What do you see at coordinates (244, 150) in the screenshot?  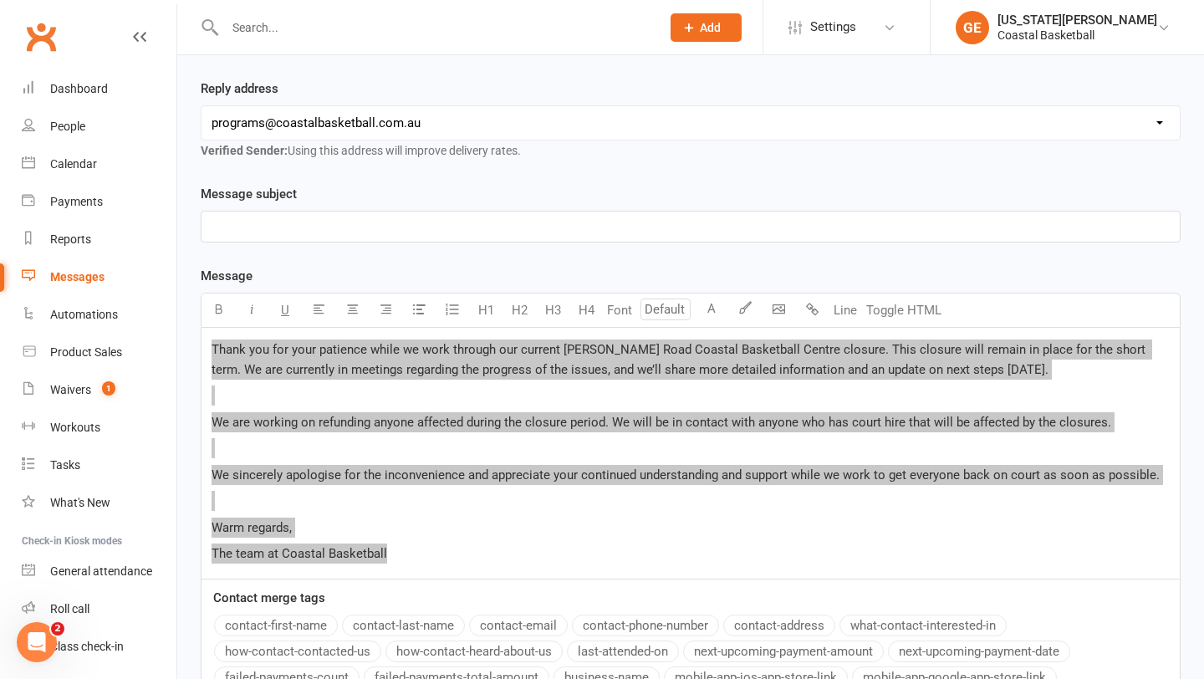 I see `strong: Verified Sender:` at bounding box center [244, 150].